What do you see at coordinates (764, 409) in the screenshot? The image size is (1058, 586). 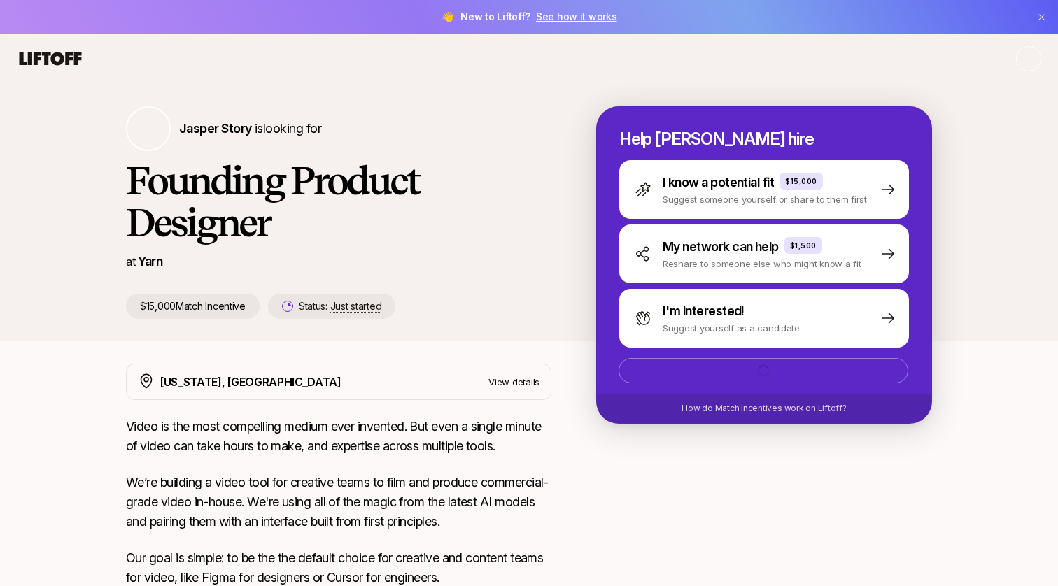 I see `p: How do Match Incentives work on Liftoff?` at bounding box center [764, 409].